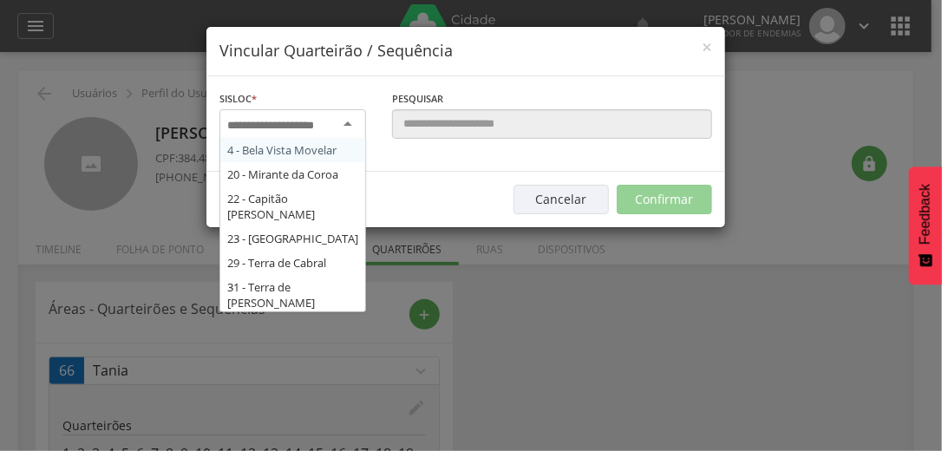 This screenshot has height=451, width=942. I want to click on div: 20 - Mirante da Coroa, so click(292, 174).